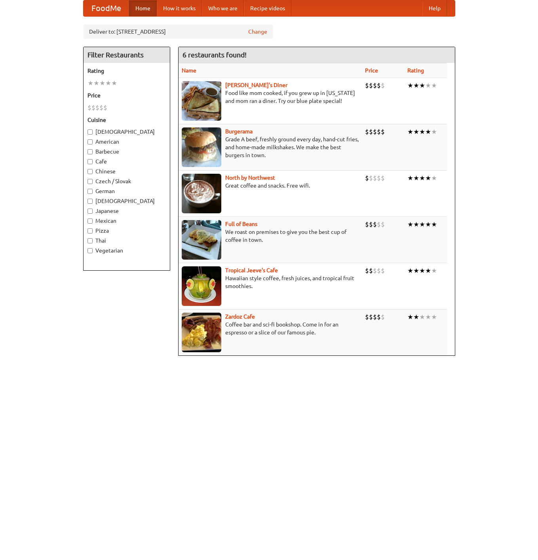 This screenshot has height=560, width=538. I want to click on a: Tropical Jeeve's Cafe, so click(251, 270).